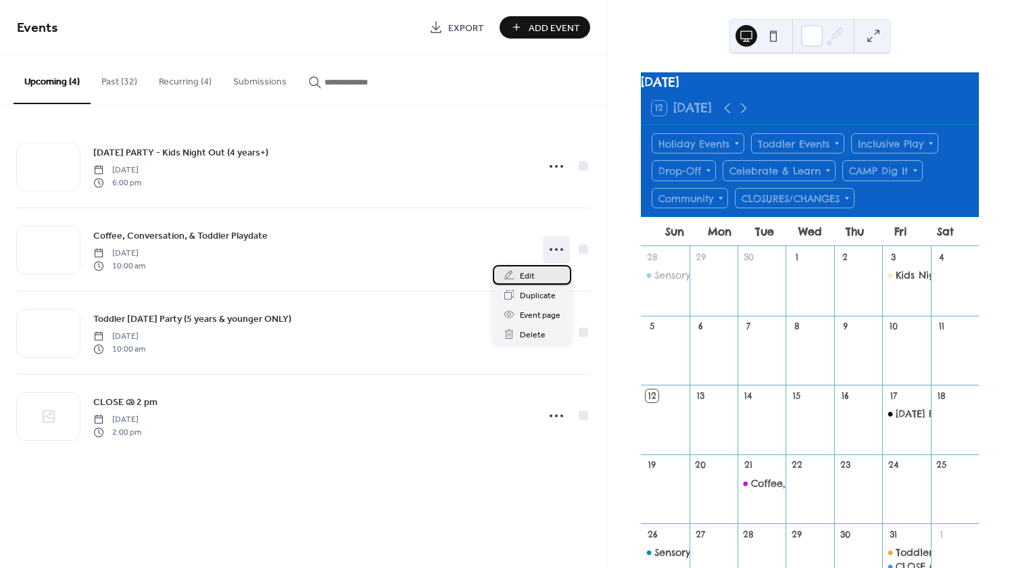 The height and width of the screenshot is (568, 1012). Describe the element at coordinates (528, 276) in the screenshot. I see `span: Edit` at that location.